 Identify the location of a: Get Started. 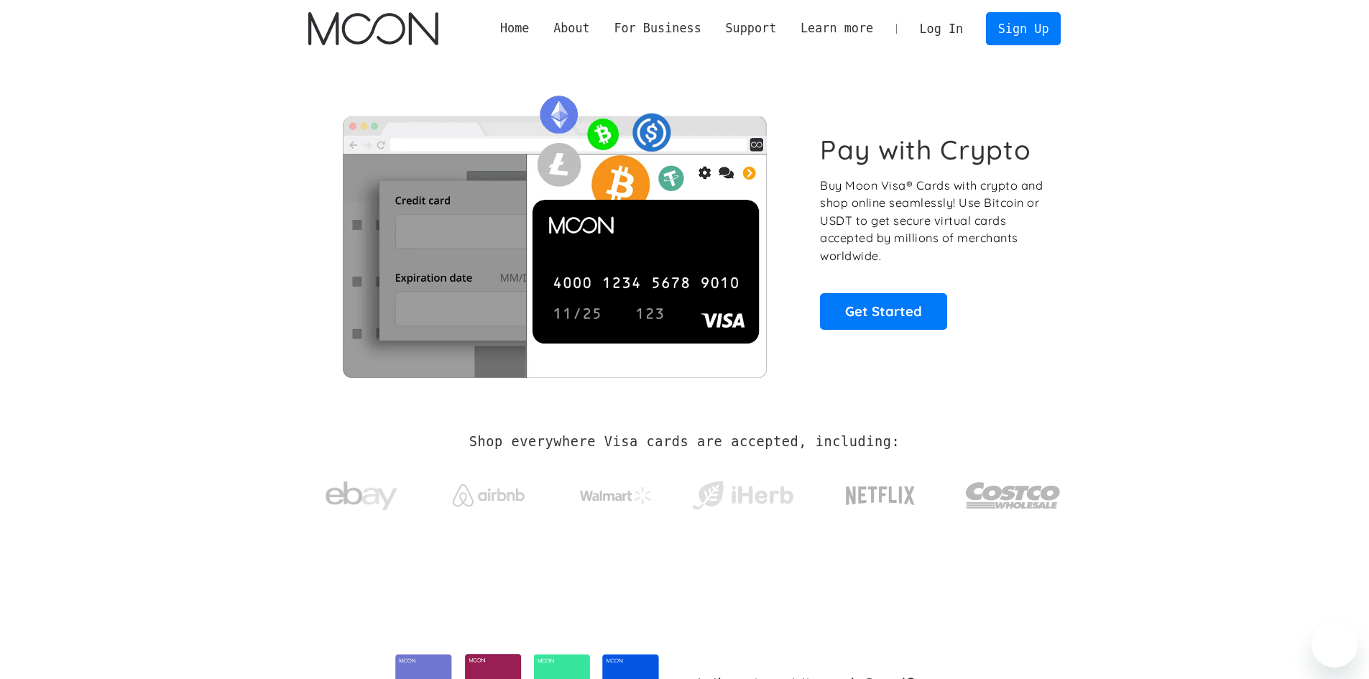
(883, 311).